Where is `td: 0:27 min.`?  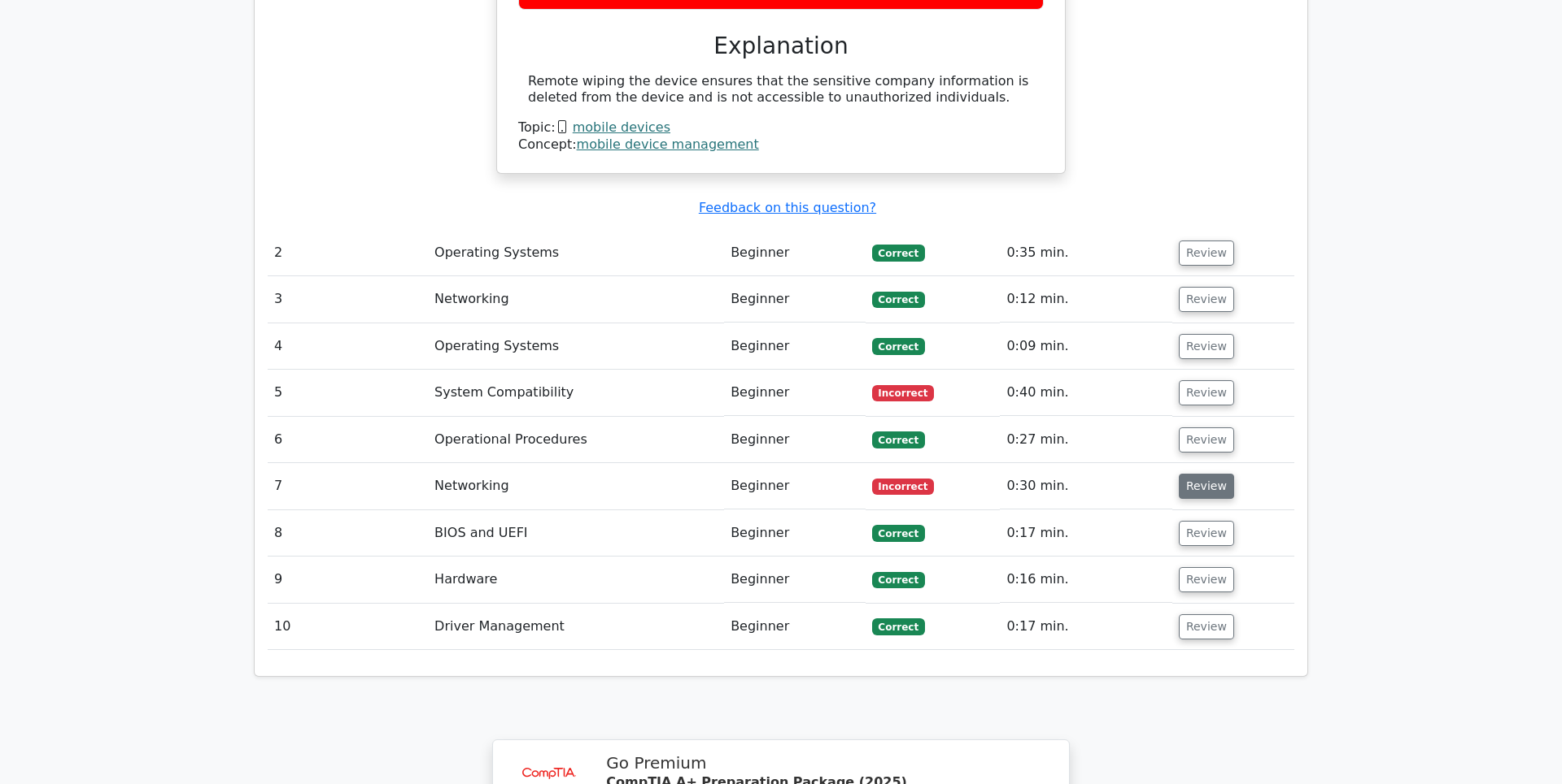
td: 0:27 min. is located at coordinates (1086, 439).